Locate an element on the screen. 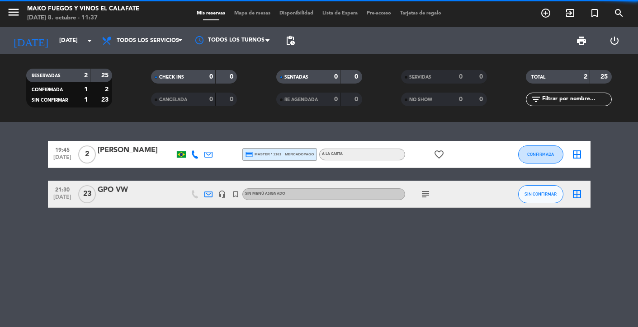  span: RE AGENDADA is located at coordinates (301, 100).